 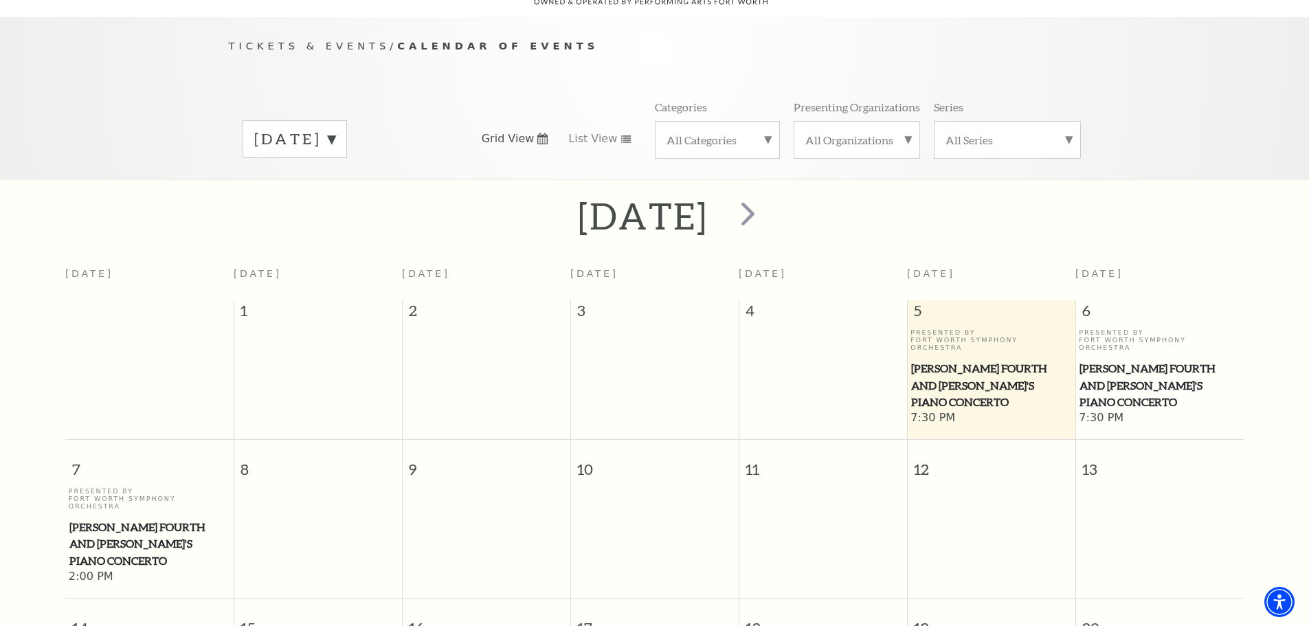 What do you see at coordinates (318, 314) in the screenshot?
I see `span: 1` at bounding box center [318, 314].